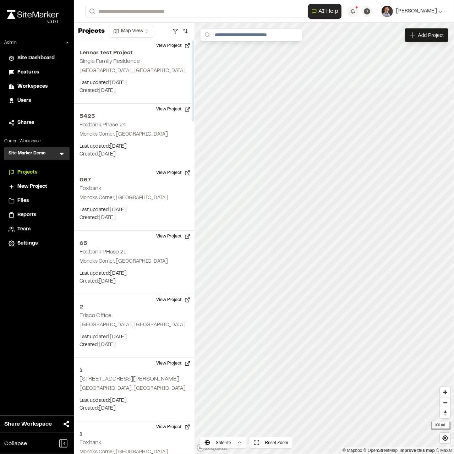 The width and height of the screenshot is (454, 454). What do you see at coordinates (431, 35) in the screenshot?
I see `span: Add Project` at bounding box center [431, 35].